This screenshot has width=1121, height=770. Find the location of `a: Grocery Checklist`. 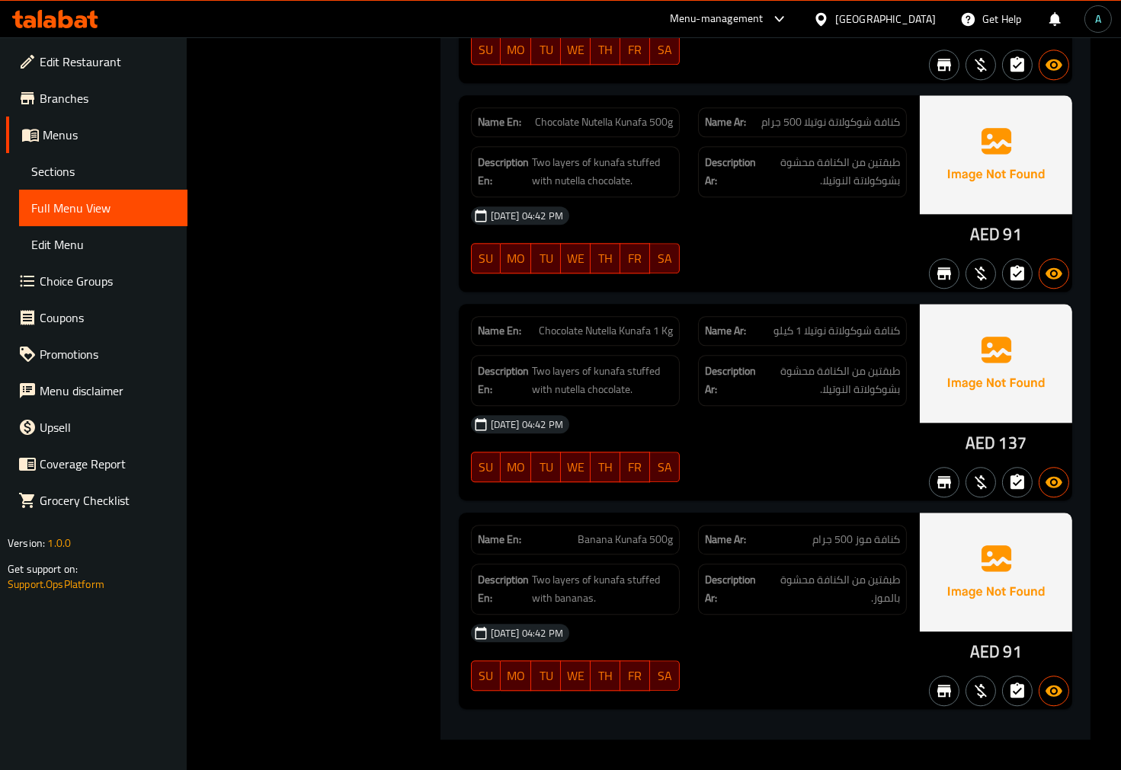

a: Grocery Checklist is located at coordinates (97, 500).